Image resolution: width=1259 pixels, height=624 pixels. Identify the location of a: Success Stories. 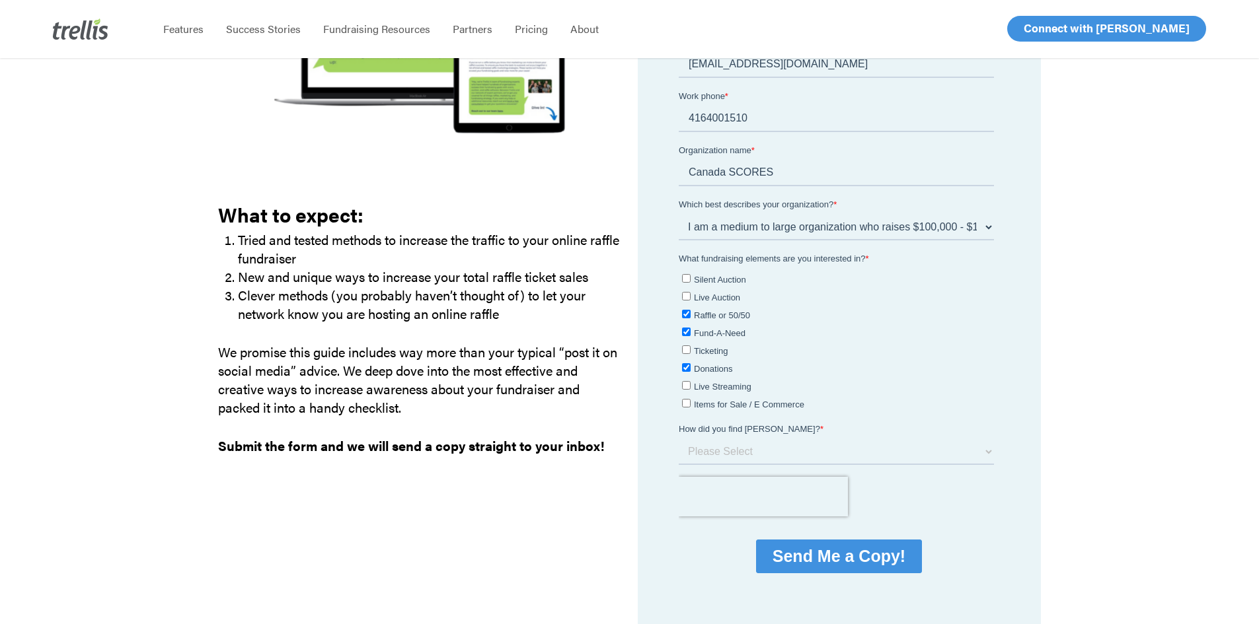
(263, 29).